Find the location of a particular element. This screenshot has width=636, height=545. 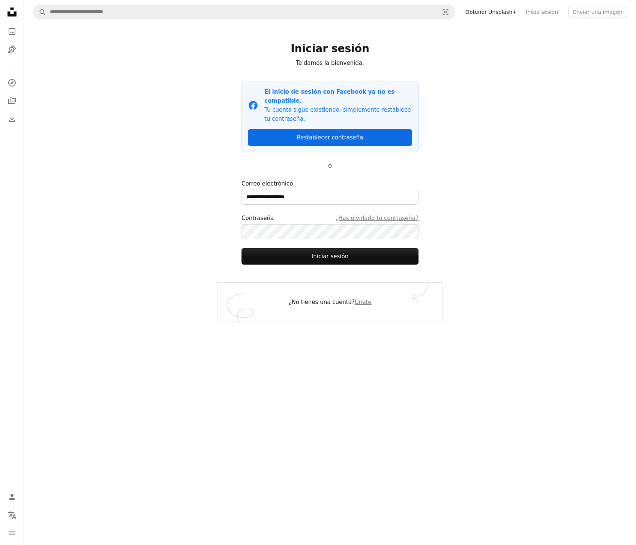

h1: Iniciar sesión is located at coordinates (330, 49).